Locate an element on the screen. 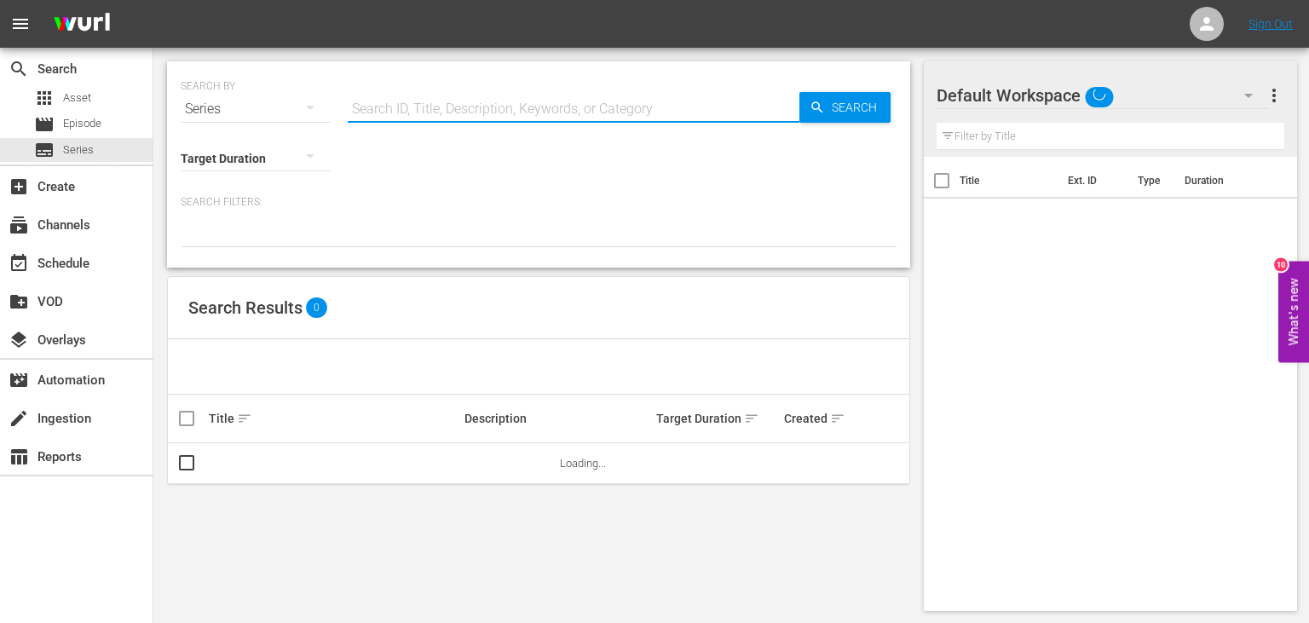  div: Created is located at coordinates (813, 418).